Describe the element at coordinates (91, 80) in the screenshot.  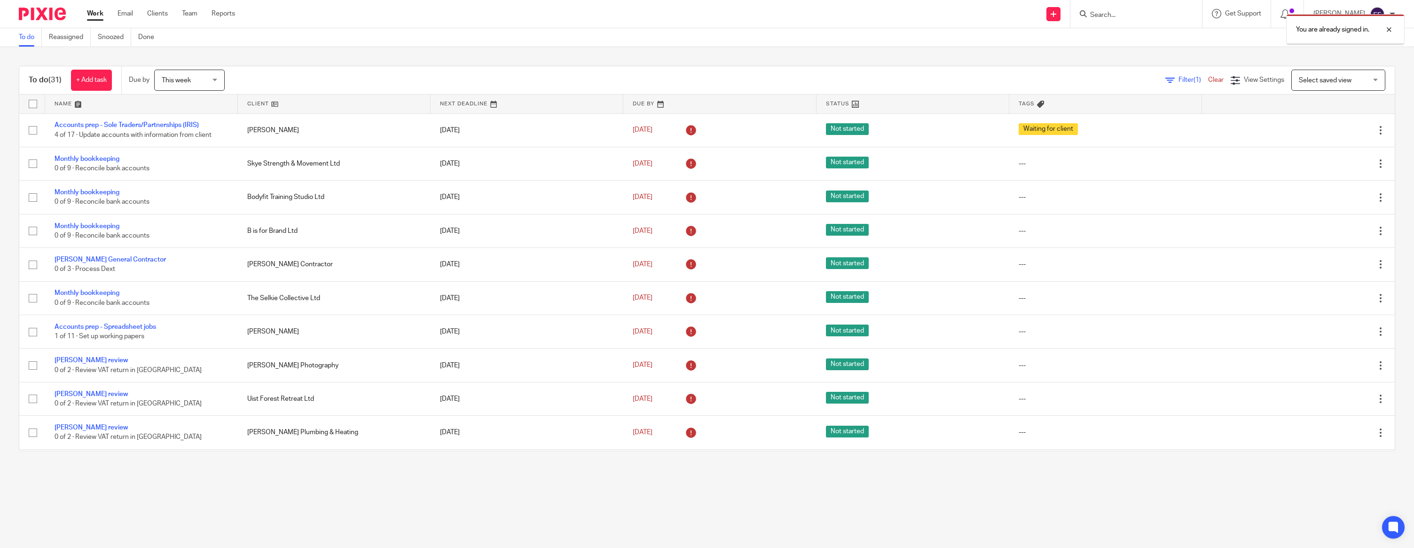
I see `a: + Add task` at that location.